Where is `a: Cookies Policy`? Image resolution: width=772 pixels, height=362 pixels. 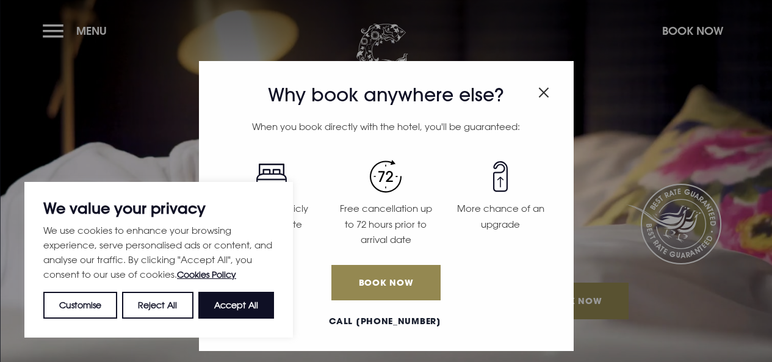 a: Cookies Policy is located at coordinates (206, 274).